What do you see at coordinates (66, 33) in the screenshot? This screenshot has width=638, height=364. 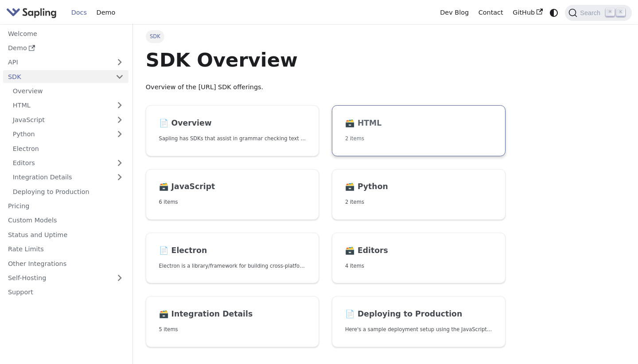 I see `a: Welcome` at bounding box center [66, 33].